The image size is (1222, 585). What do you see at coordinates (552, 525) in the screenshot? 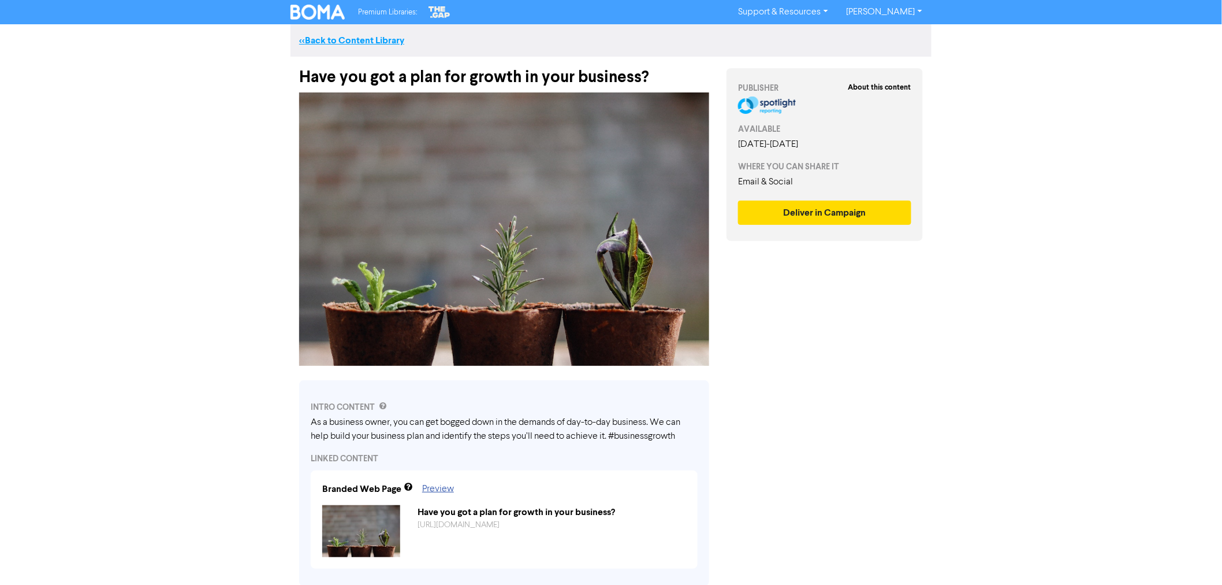
I see `div: https://public2.bomamarketing.com/cp/6a1HZXtJFnJQQnPEIgau9A?sa=kl6JuyFv` at bounding box center [552, 525].